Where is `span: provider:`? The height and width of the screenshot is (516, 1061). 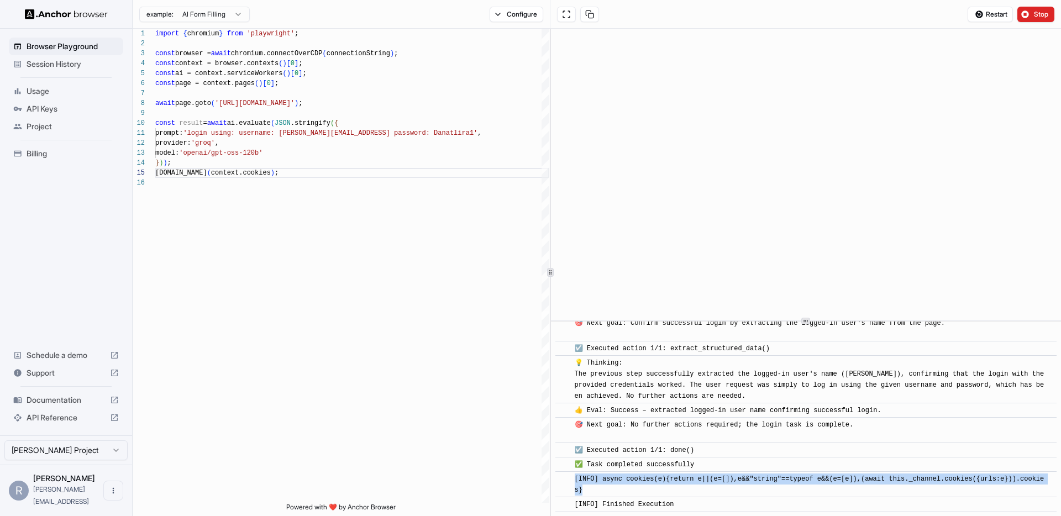 span: provider: is located at coordinates (173, 143).